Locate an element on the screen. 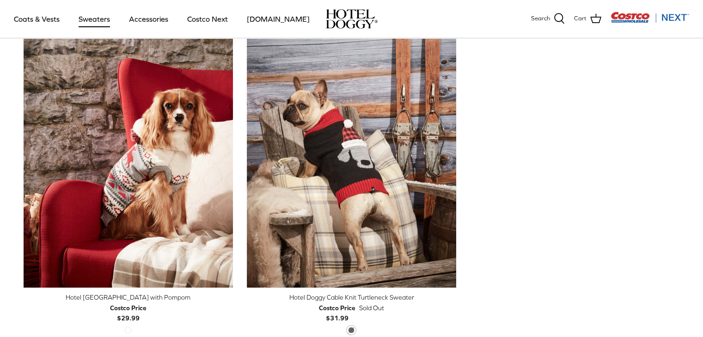 The height and width of the screenshot is (337, 703). a: Cart is located at coordinates (587, 19).